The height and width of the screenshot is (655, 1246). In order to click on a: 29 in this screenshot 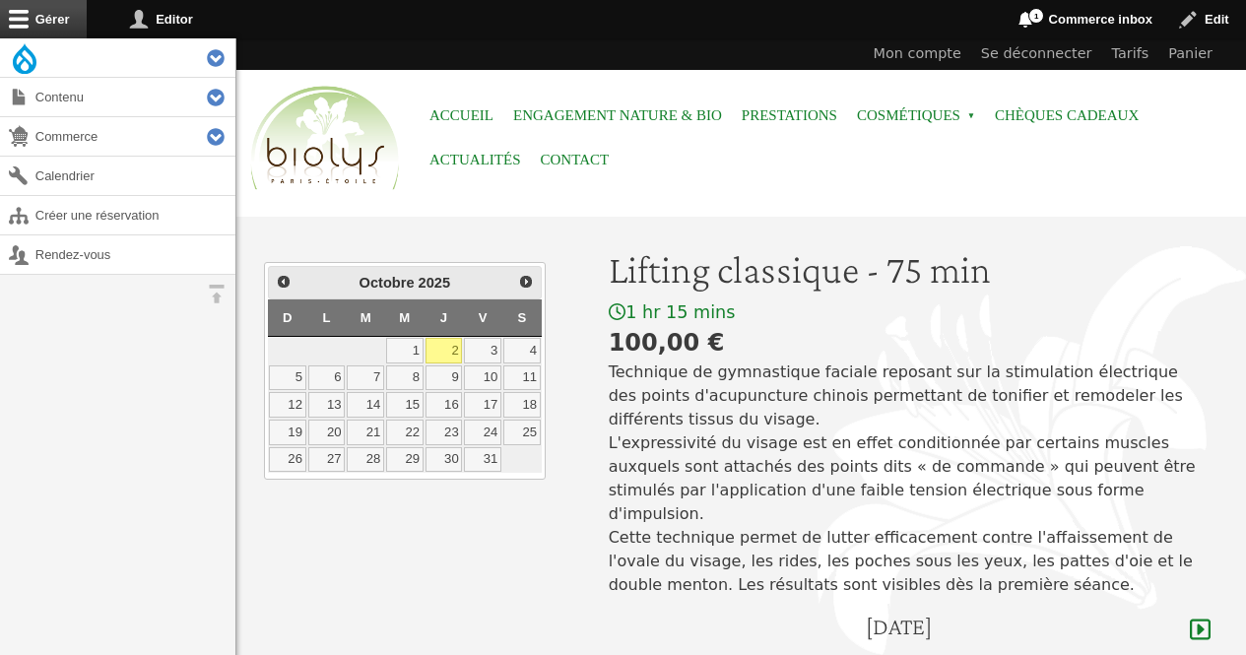, I will do `click(405, 460)`.